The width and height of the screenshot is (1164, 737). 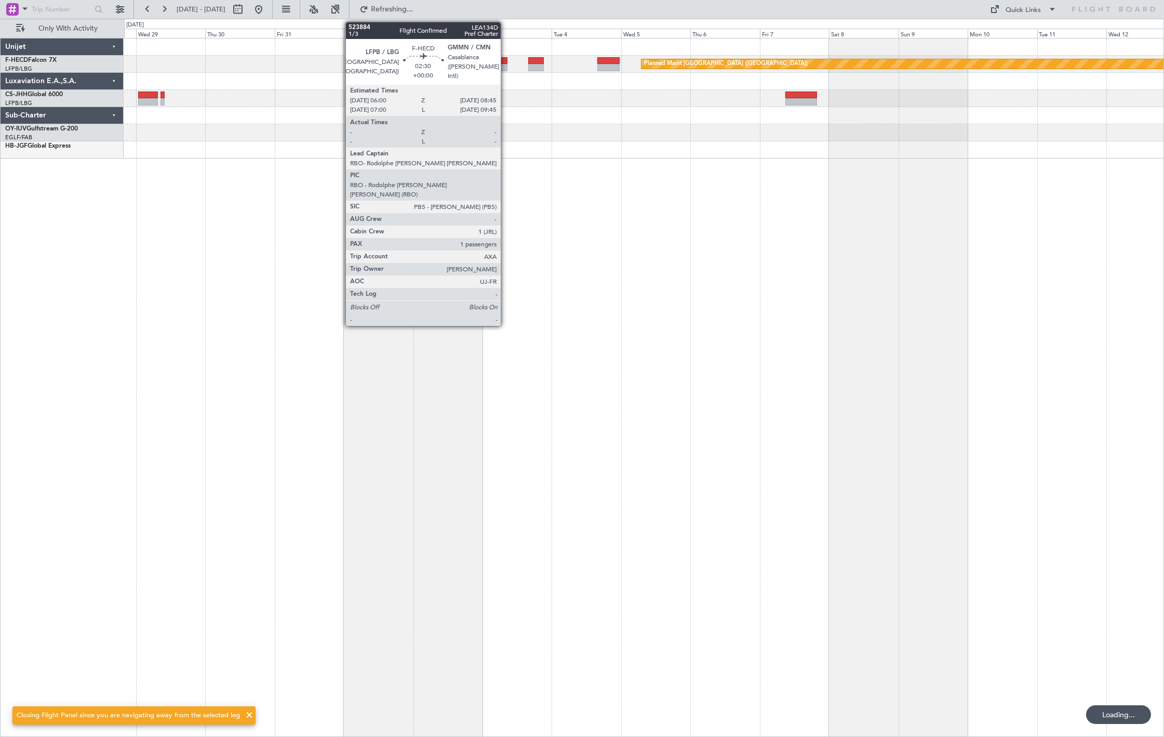 What do you see at coordinates (378, 33) in the screenshot?
I see `div: Sat 1` at bounding box center [378, 33].